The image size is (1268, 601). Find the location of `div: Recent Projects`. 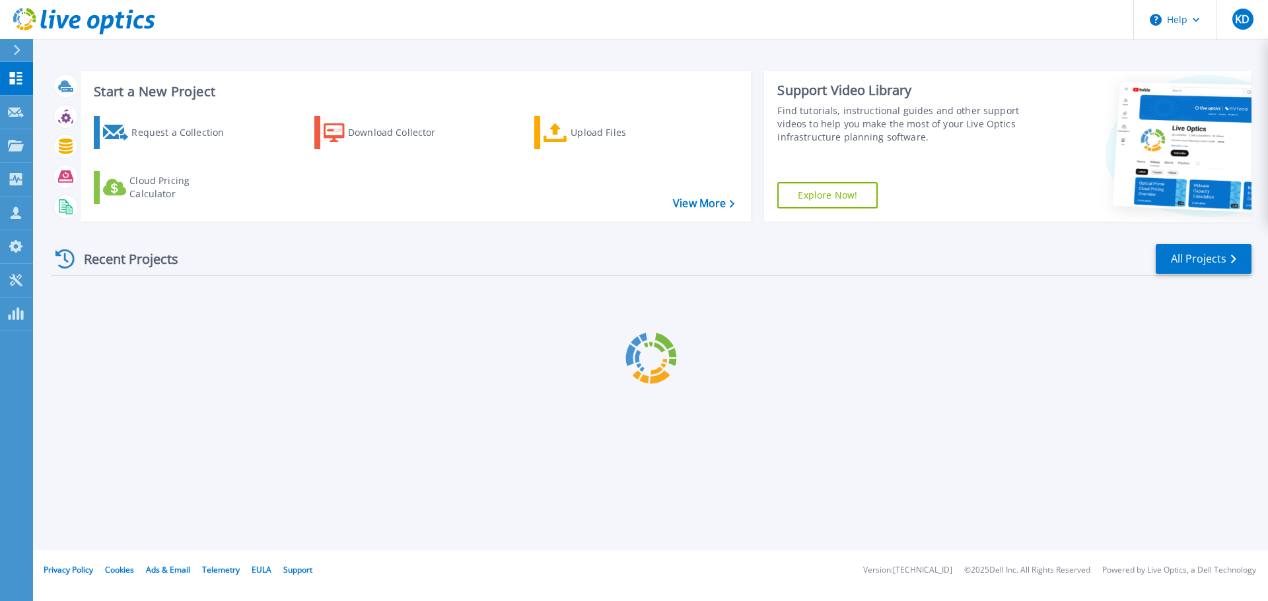

div: Recent Projects is located at coordinates (123, 259).